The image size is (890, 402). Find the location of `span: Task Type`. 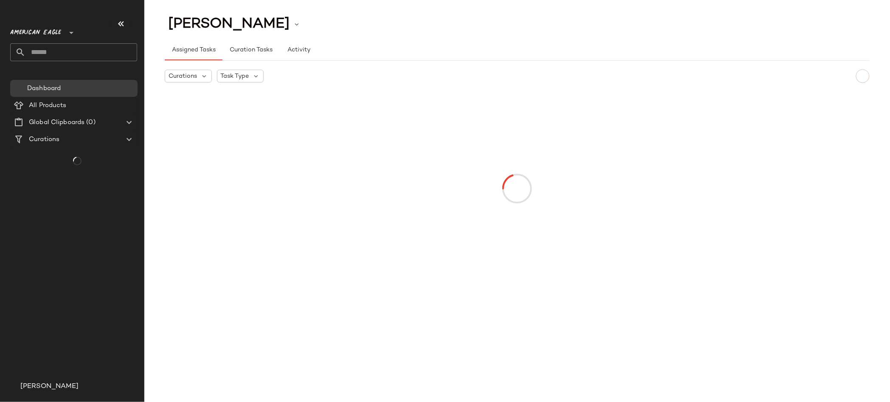

span: Task Type is located at coordinates (235, 76).